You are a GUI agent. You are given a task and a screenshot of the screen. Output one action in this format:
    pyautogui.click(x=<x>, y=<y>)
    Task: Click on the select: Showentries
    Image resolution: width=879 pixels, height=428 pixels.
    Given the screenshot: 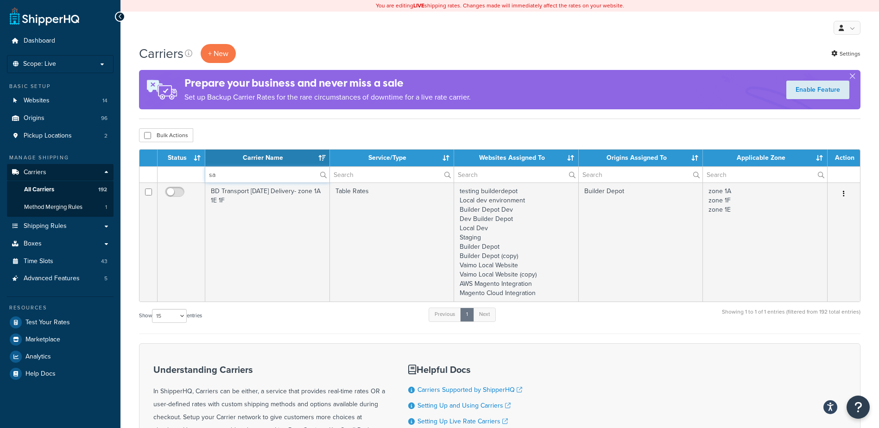 What is the action you would take?
    pyautogui.click(x=169, y=316)
    